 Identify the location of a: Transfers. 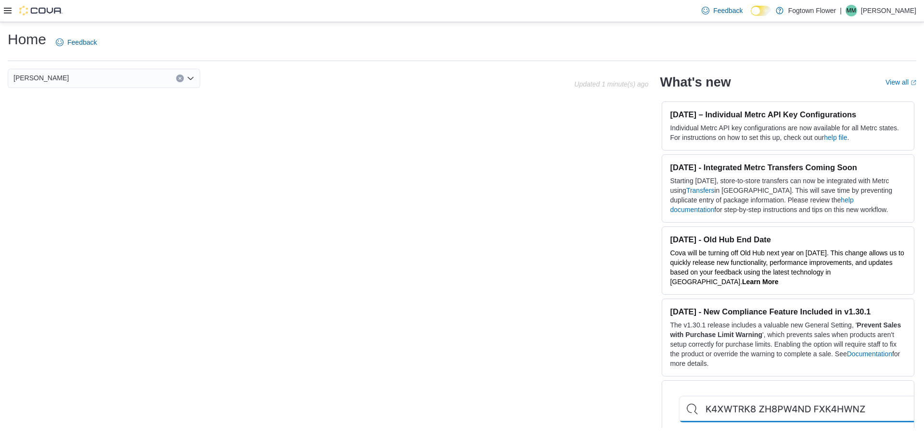
(700, 191).